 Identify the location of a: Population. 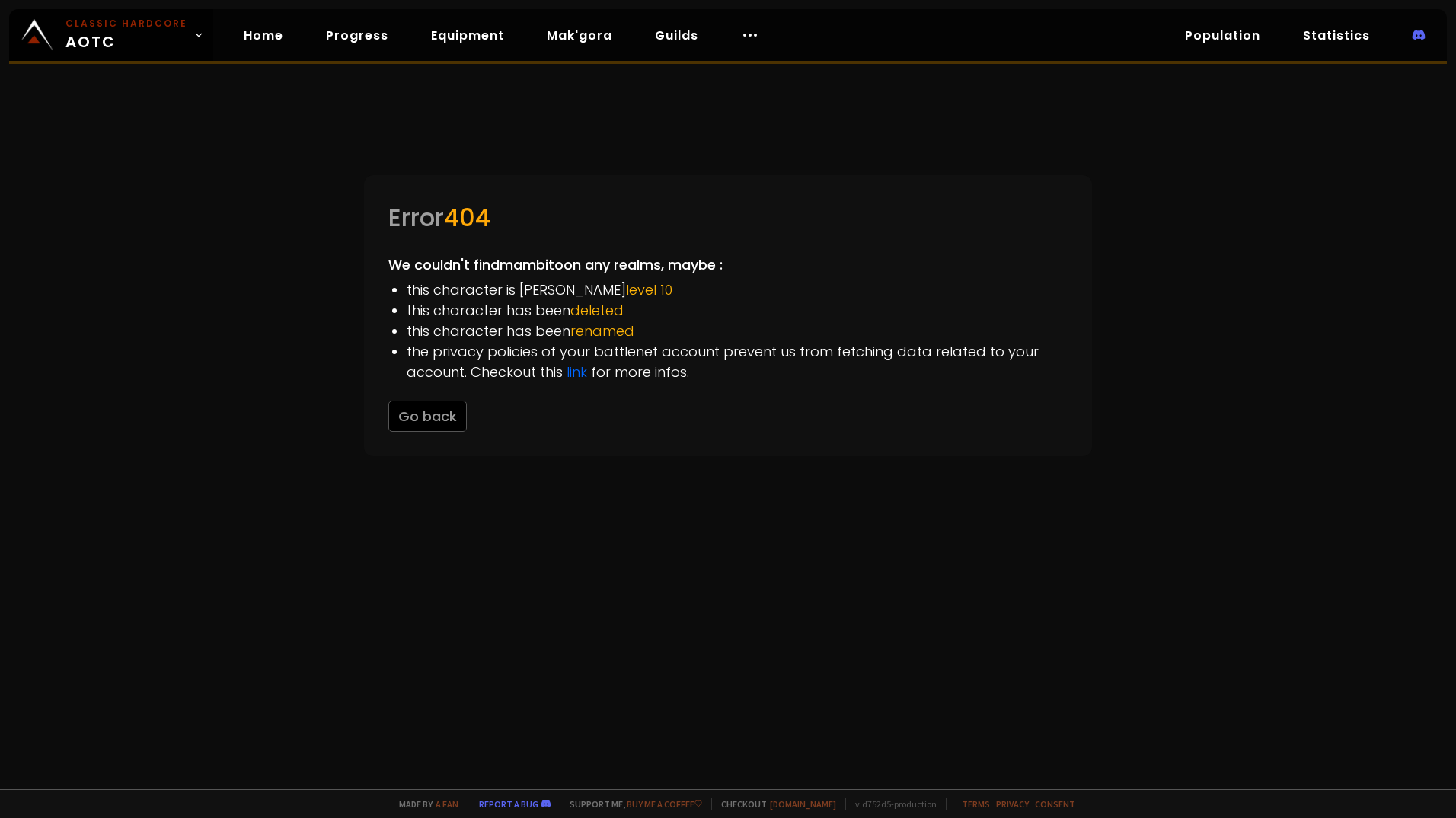
(1222, 35).